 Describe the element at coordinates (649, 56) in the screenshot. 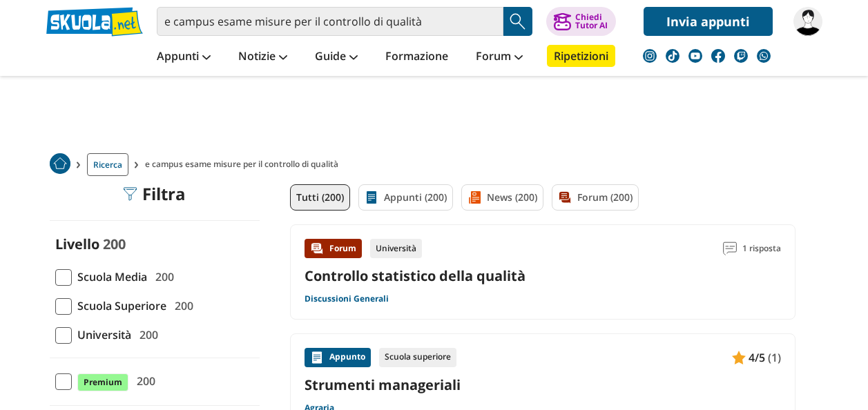

I see `img: instagram` at that location.